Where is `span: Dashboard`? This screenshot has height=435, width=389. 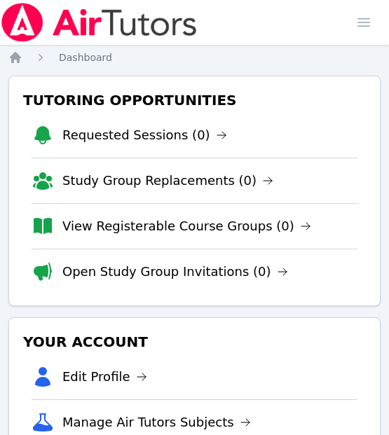
span: Dashboard is located at coordinates (86, 57).